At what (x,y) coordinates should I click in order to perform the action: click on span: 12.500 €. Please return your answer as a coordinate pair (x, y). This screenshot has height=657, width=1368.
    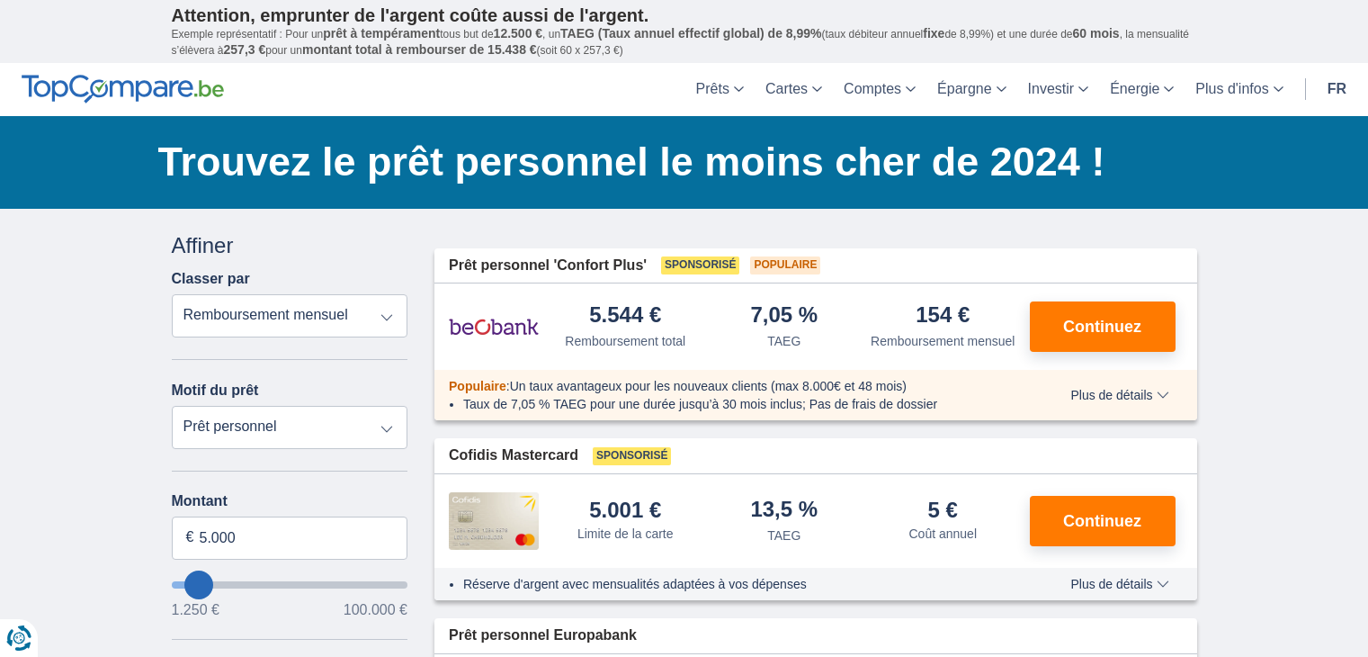
    Looking at the image, I should click on (518, 33).